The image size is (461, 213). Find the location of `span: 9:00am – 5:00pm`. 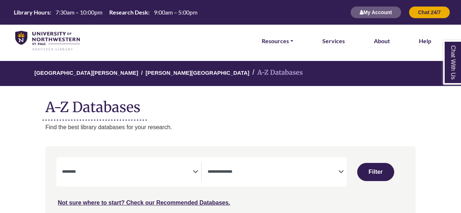

span: 9:00am – 5:00pm is located at coordinates (176, 12).